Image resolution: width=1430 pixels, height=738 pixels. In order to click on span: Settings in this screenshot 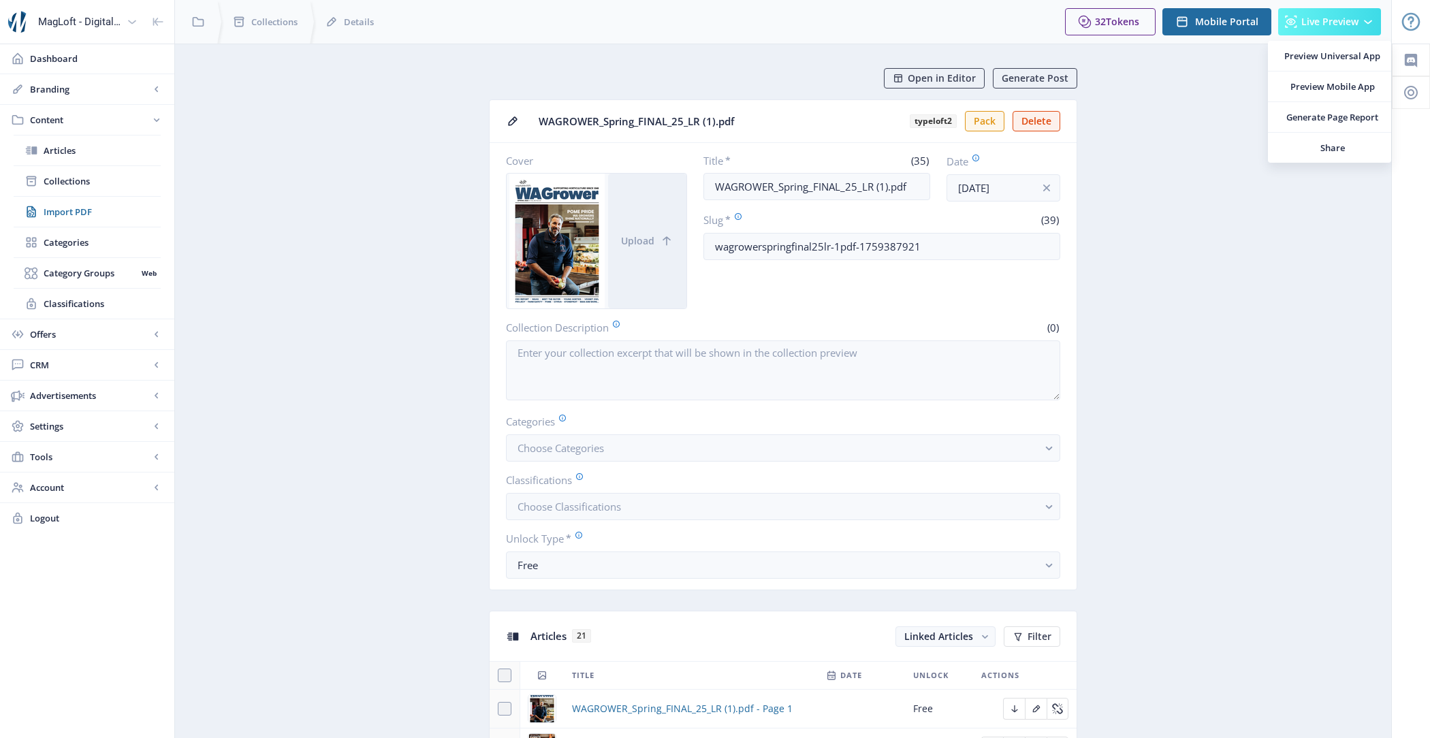, I will do `click(90, 426)`.